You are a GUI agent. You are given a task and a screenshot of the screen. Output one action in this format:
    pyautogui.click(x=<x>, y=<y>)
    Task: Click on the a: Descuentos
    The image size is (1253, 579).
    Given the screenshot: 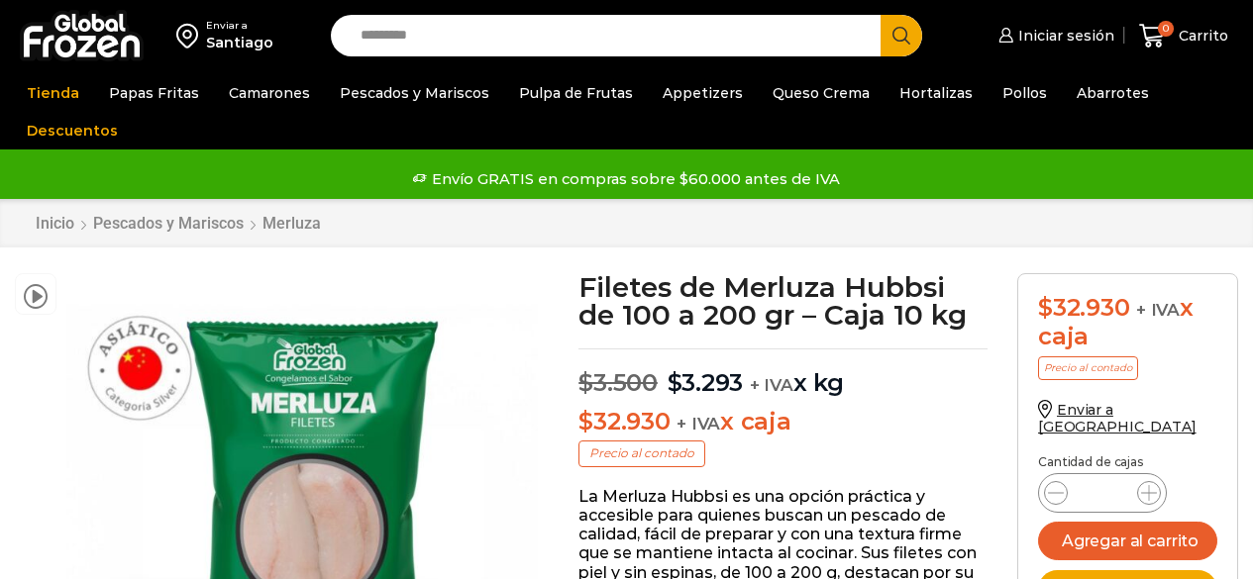 What is the action you would take?
    pyautogui.click(x=72, y=131)
    